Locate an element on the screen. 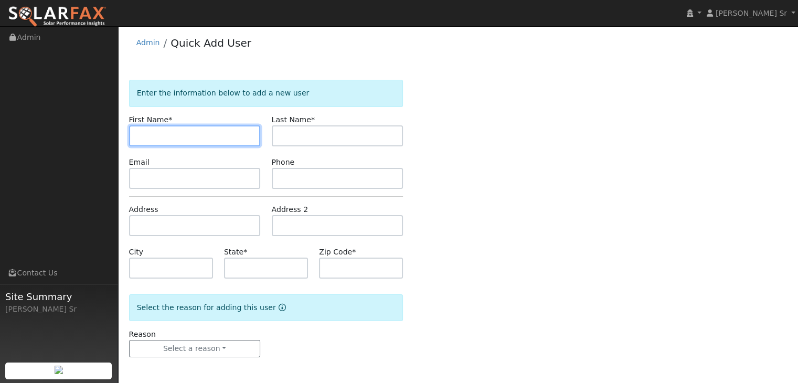 This screenshot has width=798, height=383. label: Last Name is located at coordinates (293, 120).